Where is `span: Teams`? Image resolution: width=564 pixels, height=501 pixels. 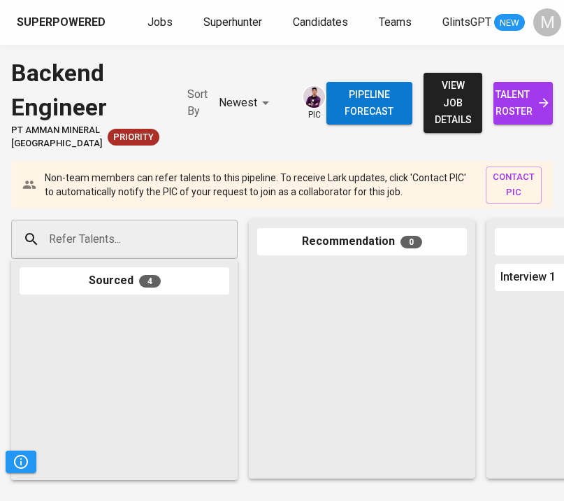 span: Teams is located at coordinates (395, 22).